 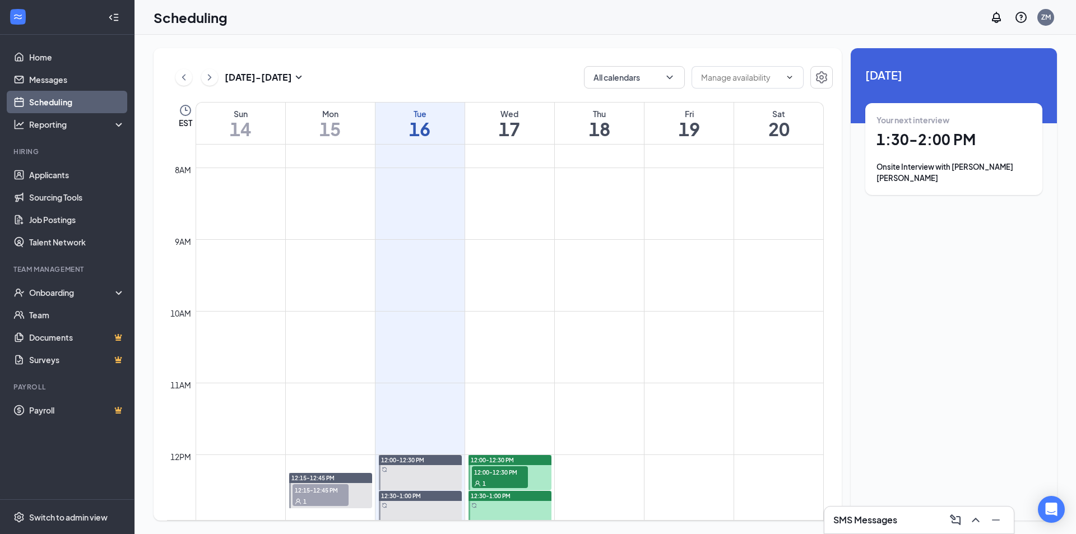 I want to click on h1: 14, so click(x=240, y=129).